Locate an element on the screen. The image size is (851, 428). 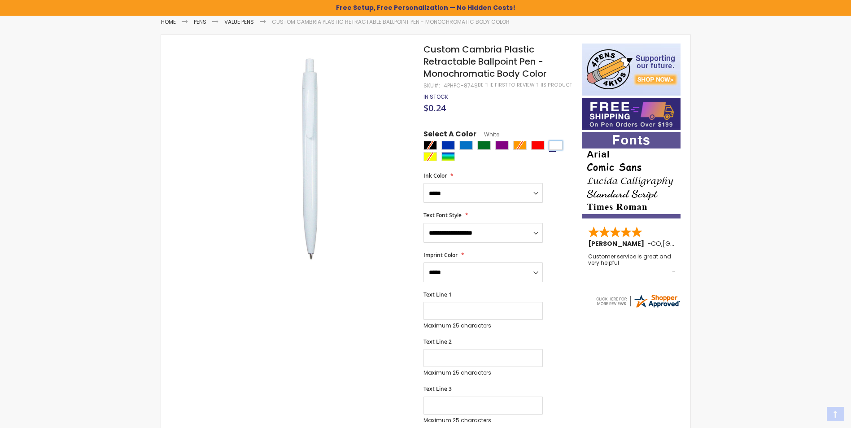
span: In stock is located at coordinates (436, 96).